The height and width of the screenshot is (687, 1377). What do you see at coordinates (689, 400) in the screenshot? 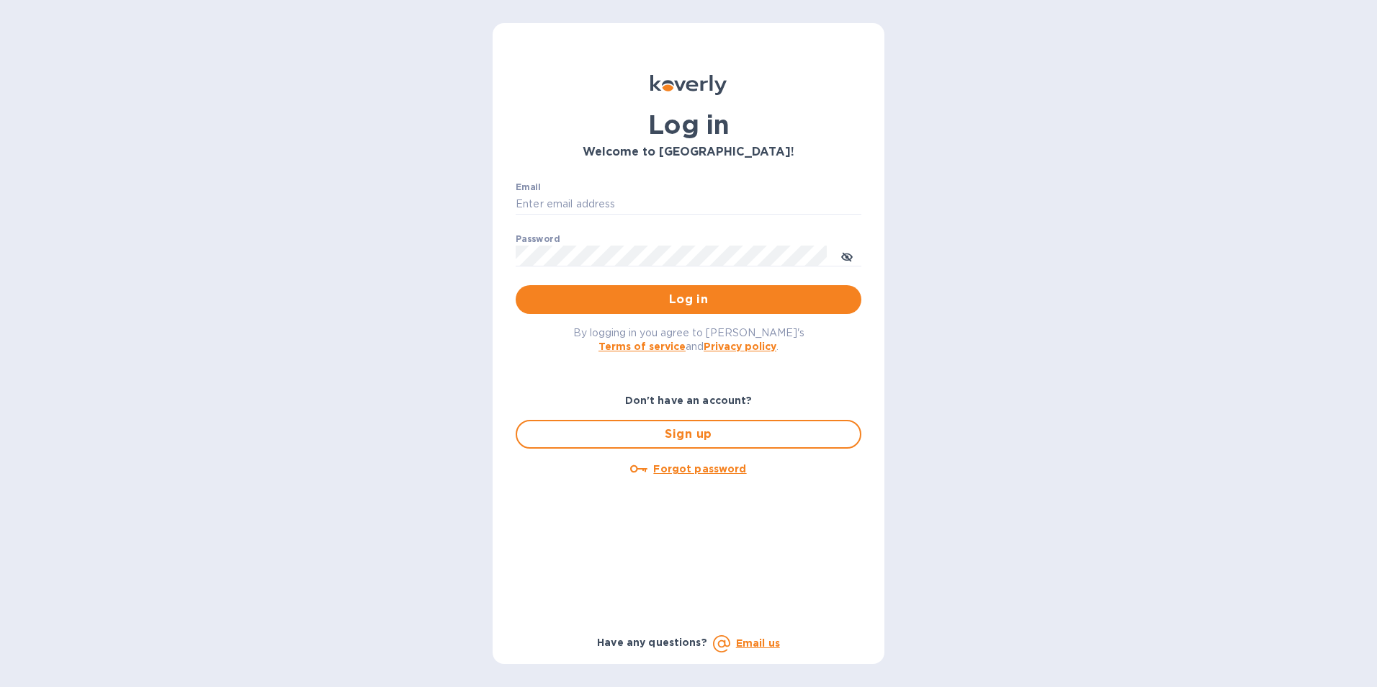
I see `b: Don't have an account?` at bounding box center [689, 400].